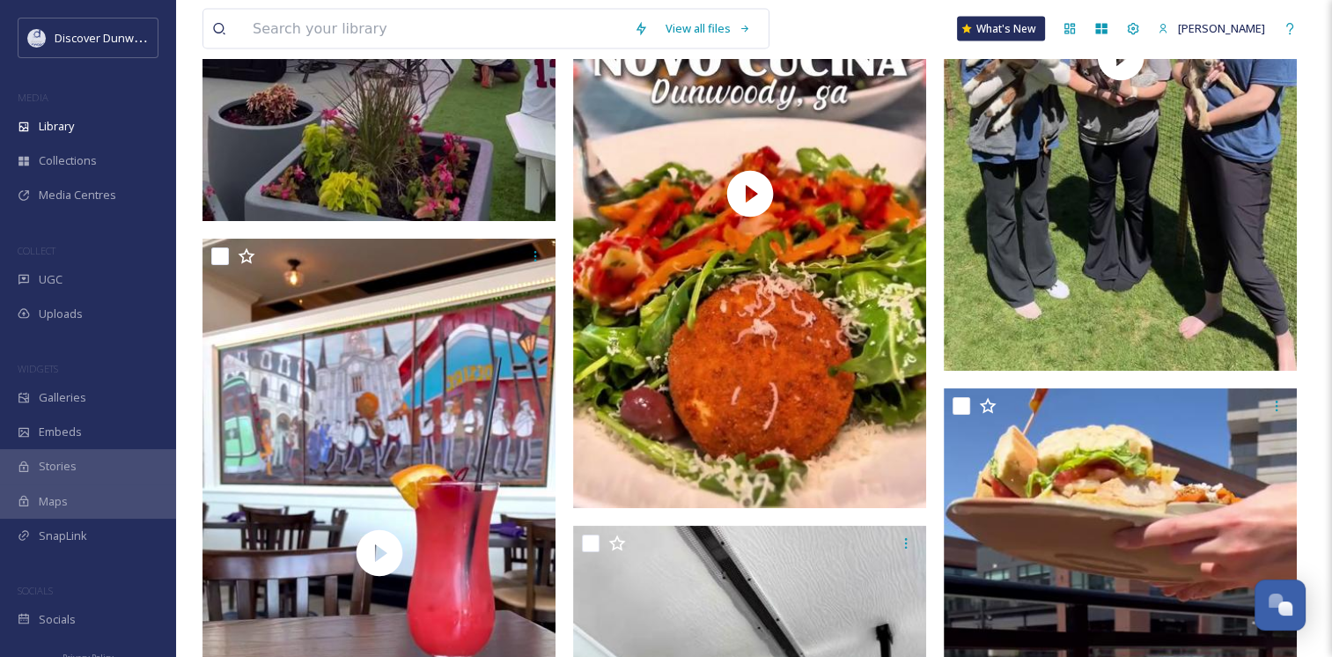 The width and height of the screenshot is (1332, 657). Describe the element at coordinates (33, 97) in the screenshot. I see `span: MEDIA` at that location.